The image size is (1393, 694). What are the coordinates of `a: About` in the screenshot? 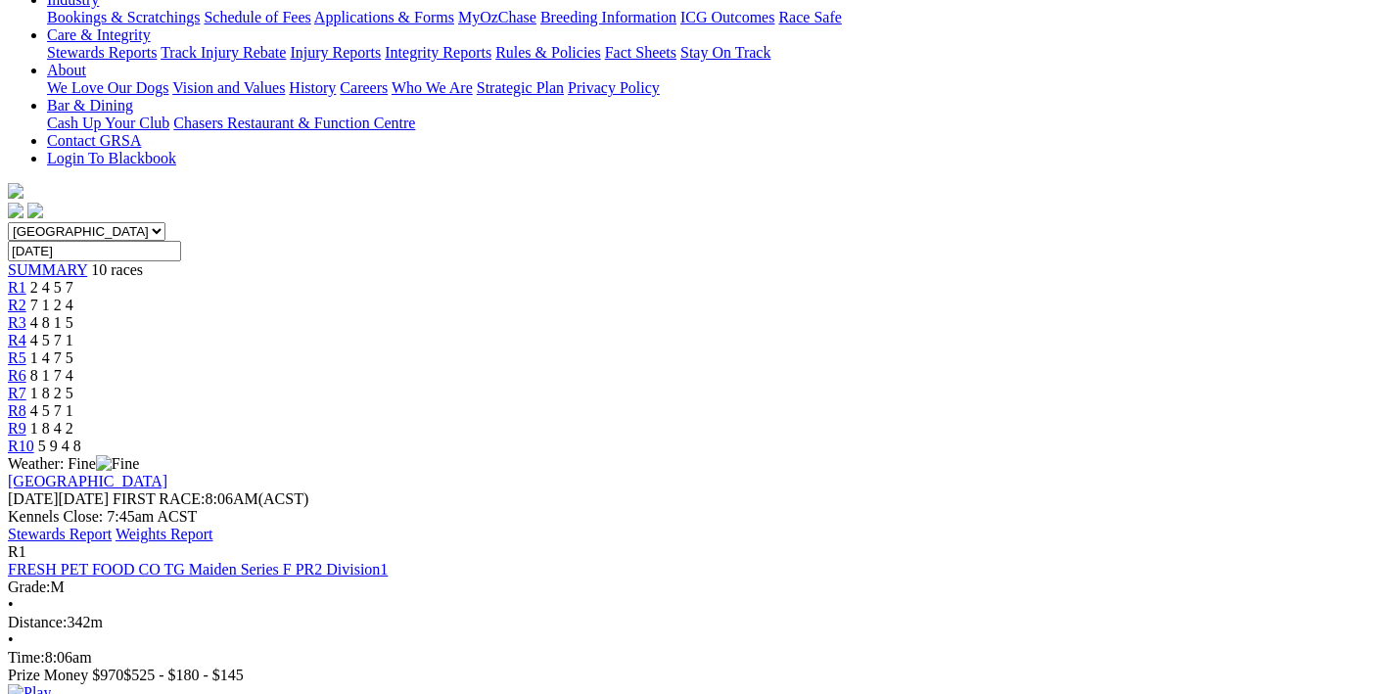 It's located at (67, 70).